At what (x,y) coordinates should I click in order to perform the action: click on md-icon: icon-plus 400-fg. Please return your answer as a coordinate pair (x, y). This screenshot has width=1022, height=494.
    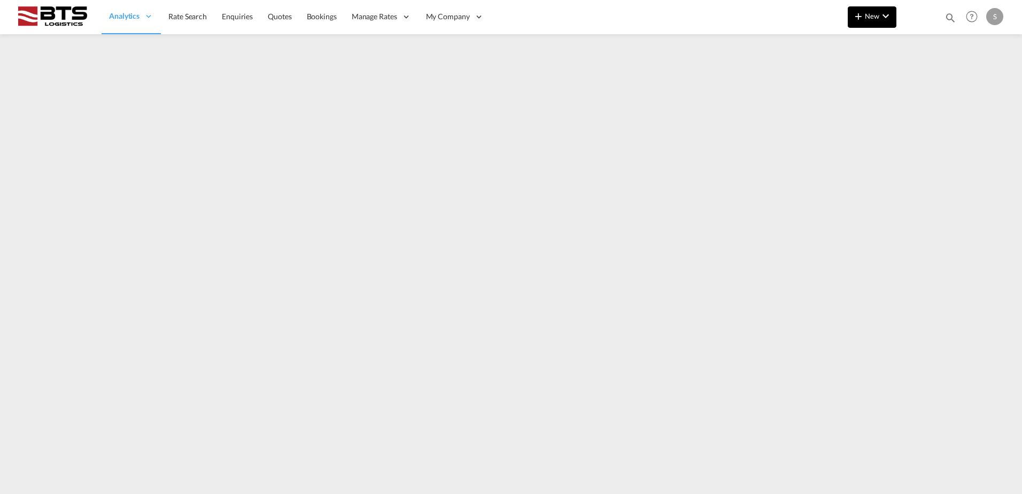
    Looking at the image, I should click on (859, 16).